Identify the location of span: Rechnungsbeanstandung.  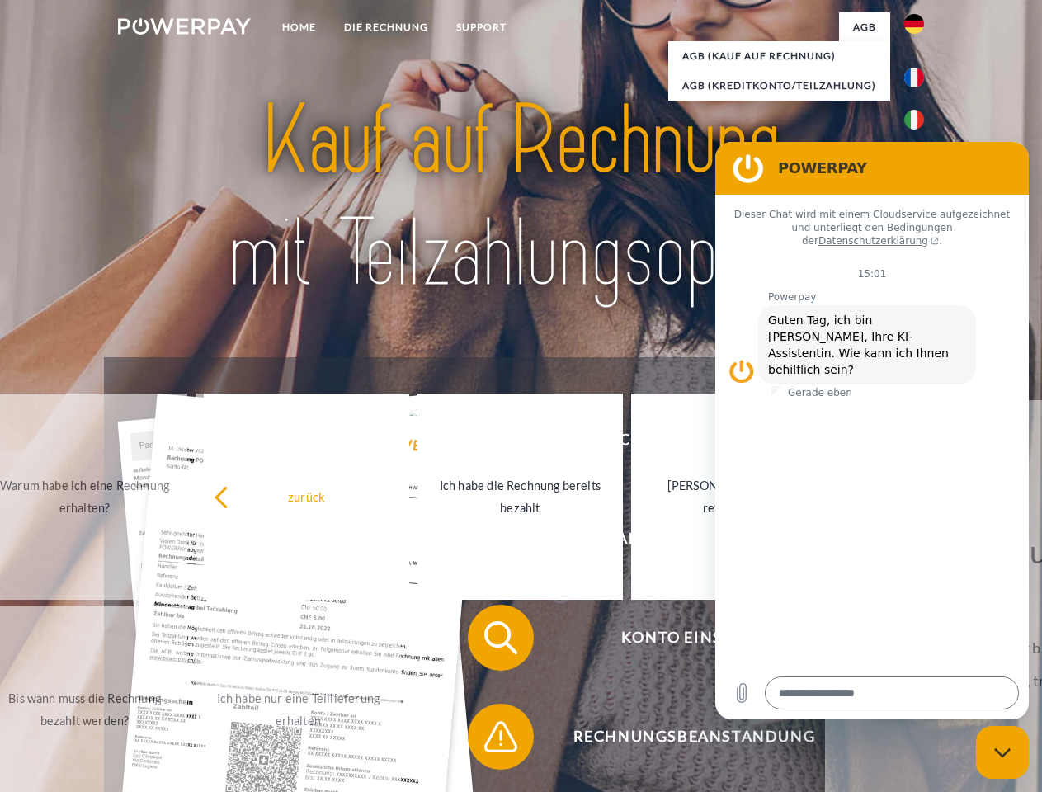
(694, 736).